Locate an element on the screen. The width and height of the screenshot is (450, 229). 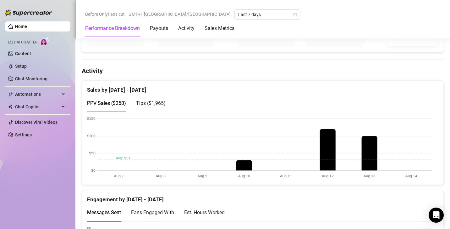
span: Tips ( $1,965 ) is located at coordinates (151, 103).